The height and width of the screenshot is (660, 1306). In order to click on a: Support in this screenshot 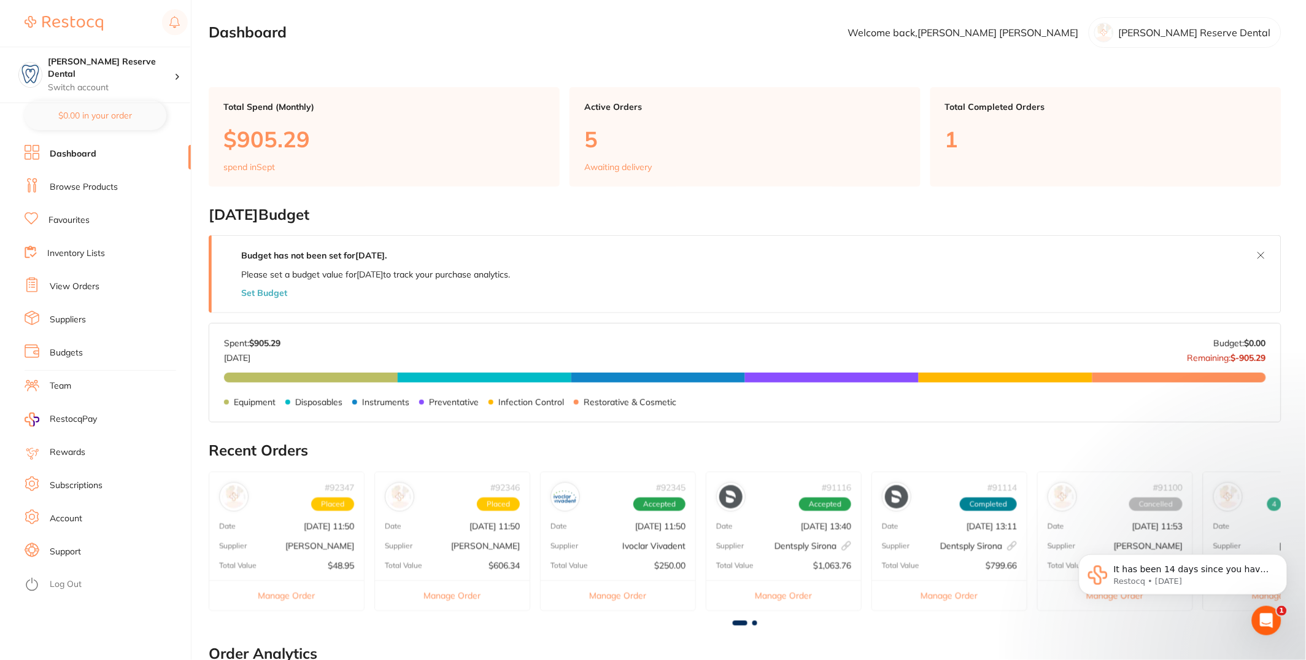, I will do `click(65, 552)`.